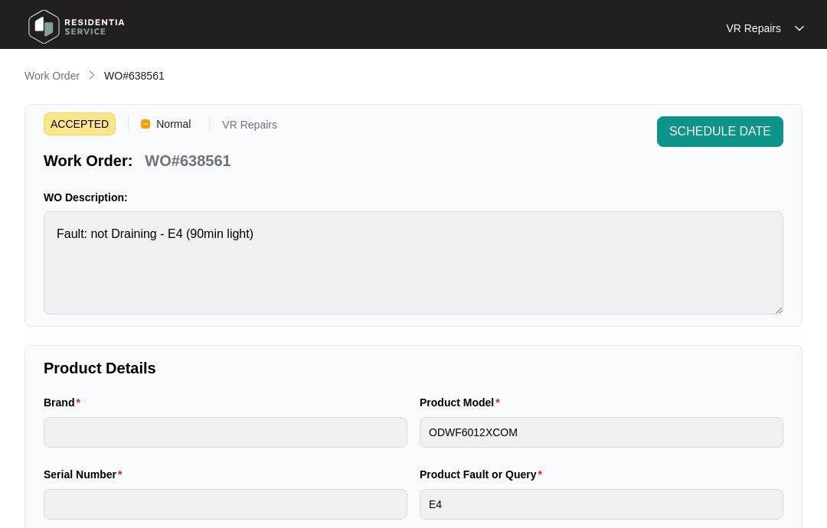 Image resolution: width=827 pixels, height=528 pixels. Describe the element at coordinates (799, 28) in the screenshot. I see `img: dropdown arrow` at that location.